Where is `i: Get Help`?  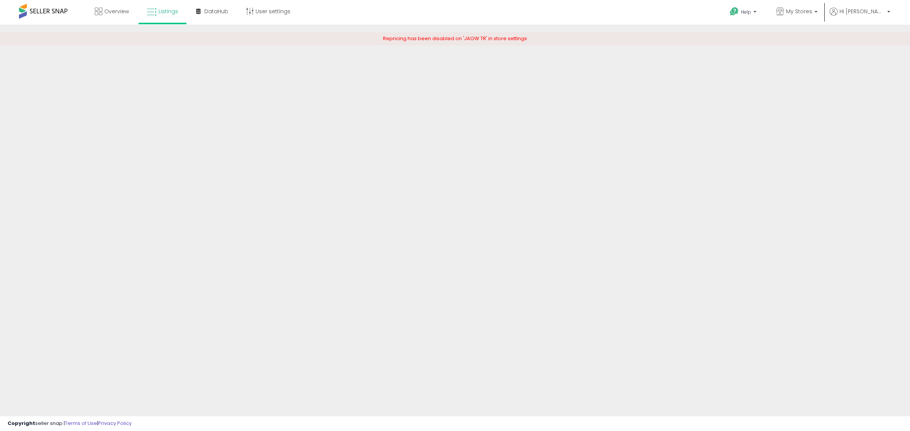 i: Get Help is located at coordinates (734, 11).